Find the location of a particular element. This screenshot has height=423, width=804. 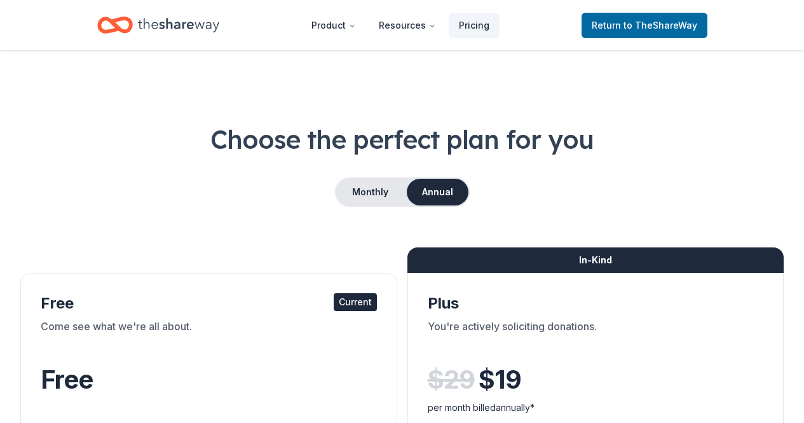

button: Annual is located at coordinates (437, 192).